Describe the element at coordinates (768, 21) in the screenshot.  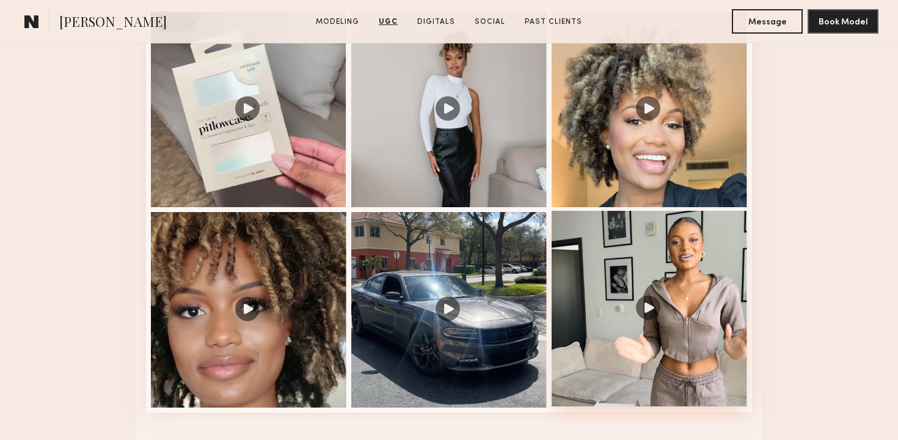
I see `button: Message` at that location.